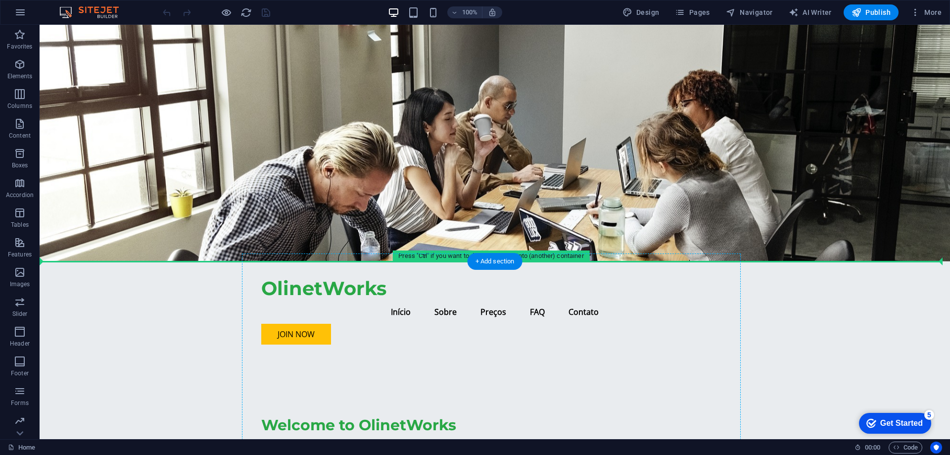 Image resolution: width=950 pixels, height=455 pixels. I want to click on div: + Add section, so click(495, 261).